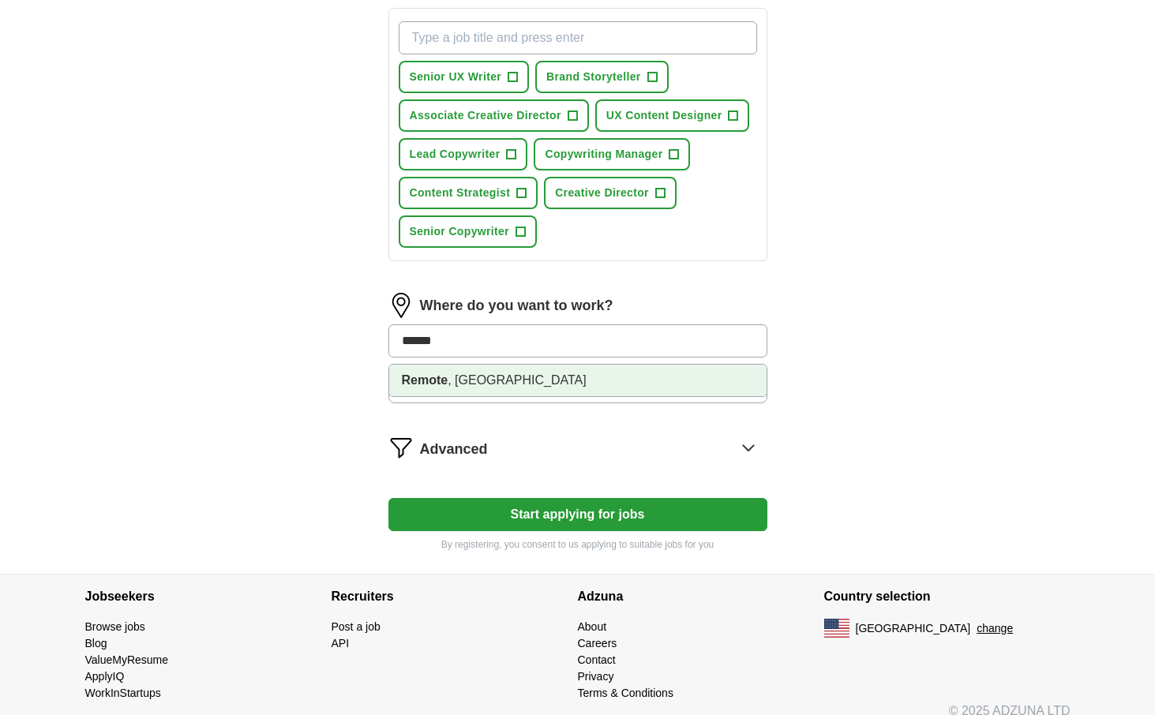  What do you see at coordinates (601, 77) in the screenshot?
I see `button: Brand Storyteller` at bounding box center [601, 77].